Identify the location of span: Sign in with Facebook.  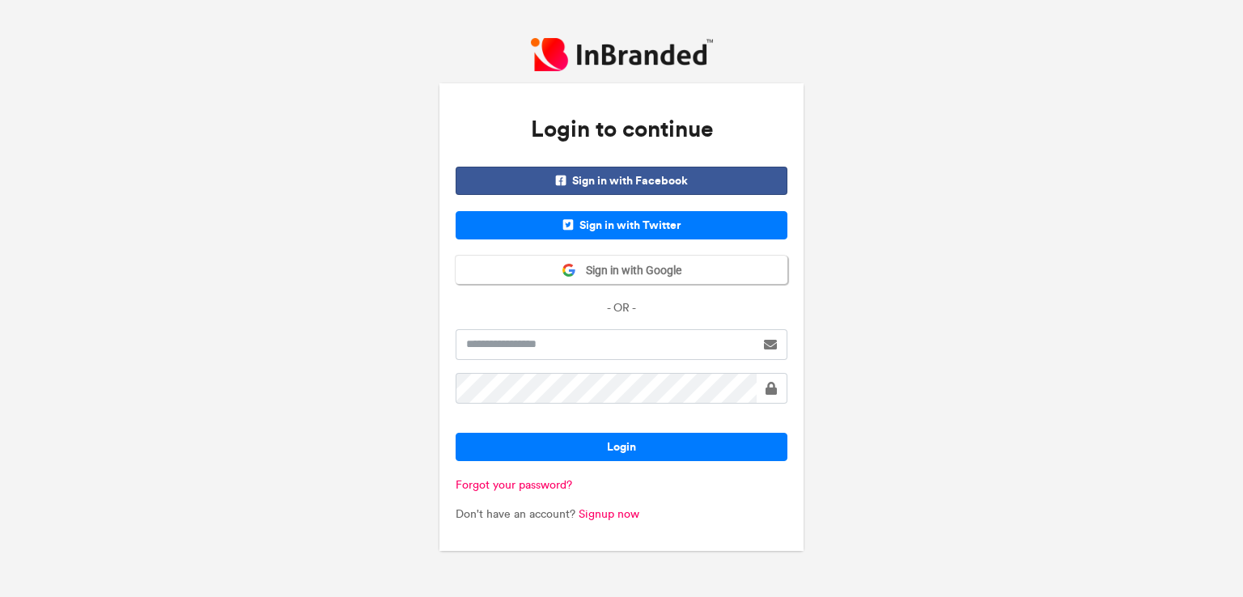
(621, 180).